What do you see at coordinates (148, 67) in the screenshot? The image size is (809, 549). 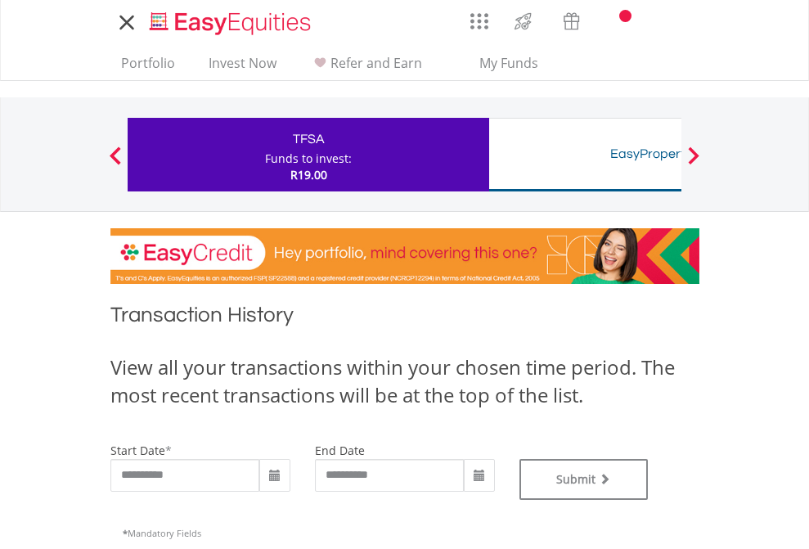 I see `a: Portfolio` at bounding box center [148, 67].